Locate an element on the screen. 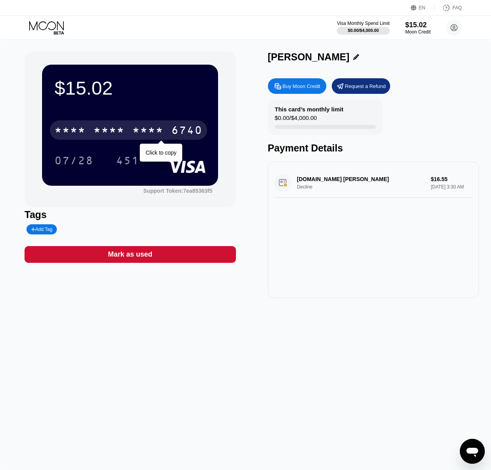 The width and height of the screenshot is (491, 470). div: 6740 is located at coordinates (187, 131).